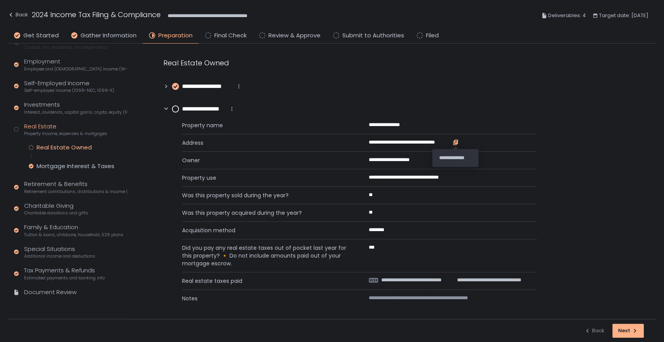 This screenshot has width=664, height=342. Describe the element at coordinates (56, 213) in the screenshot. I see `span: Charitable donations and gifts` at that location.